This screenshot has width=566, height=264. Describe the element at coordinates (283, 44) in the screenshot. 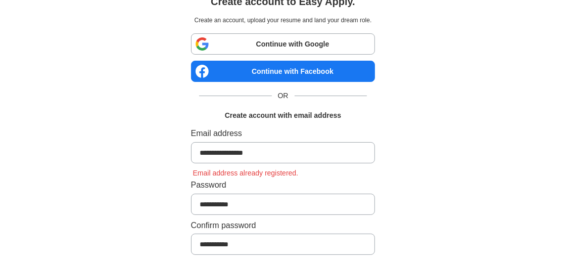

I see `a: Continue with Google` at that location.